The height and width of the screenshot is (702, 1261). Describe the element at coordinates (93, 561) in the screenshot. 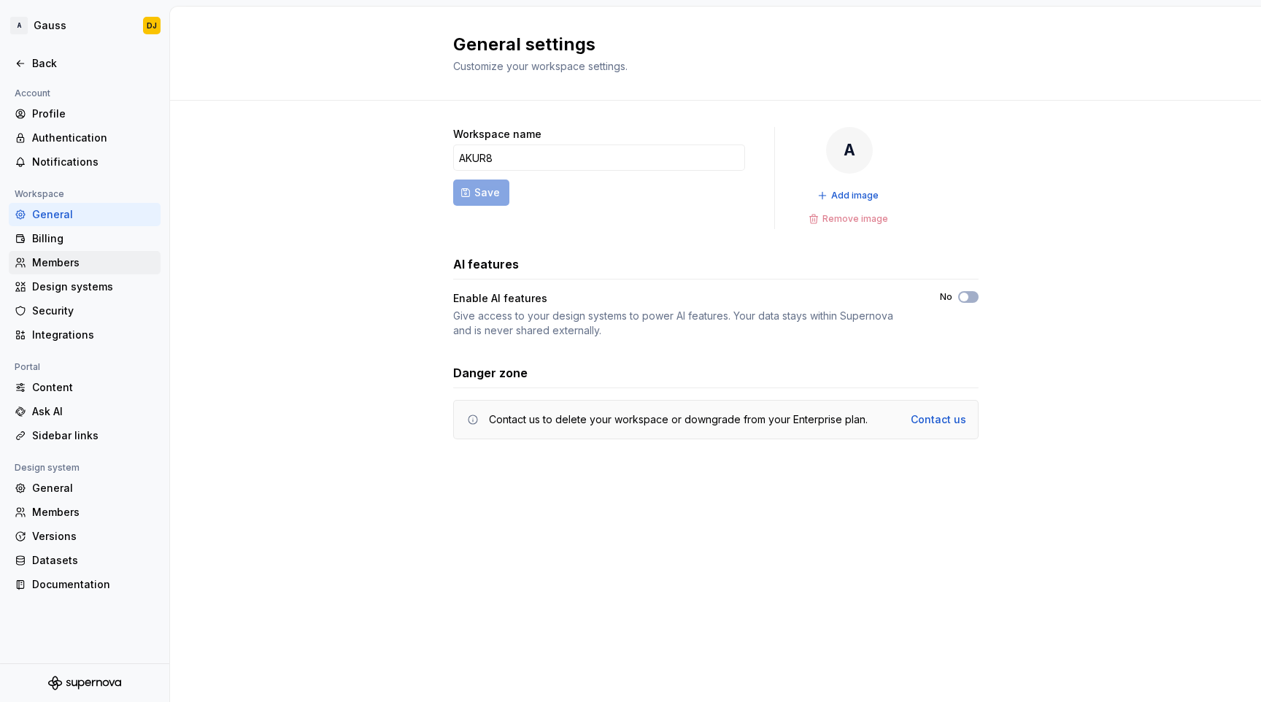

I see `div: Datasets` at that location.